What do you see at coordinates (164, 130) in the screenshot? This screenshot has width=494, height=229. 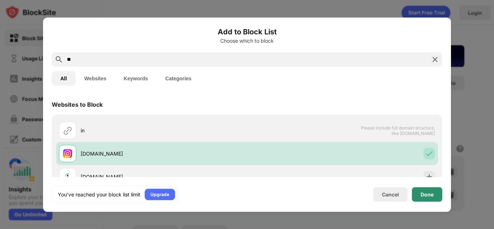 I see `div: in` at bounding box center [164, 130].